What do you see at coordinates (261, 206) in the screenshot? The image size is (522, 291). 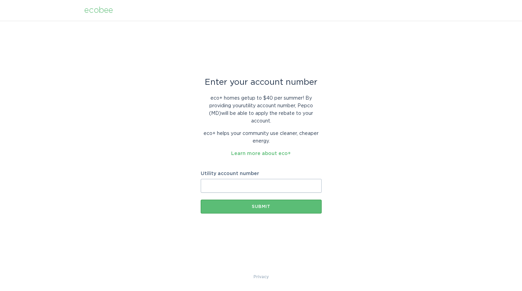 I see `button: Submit` at bounding box center [261, 206].